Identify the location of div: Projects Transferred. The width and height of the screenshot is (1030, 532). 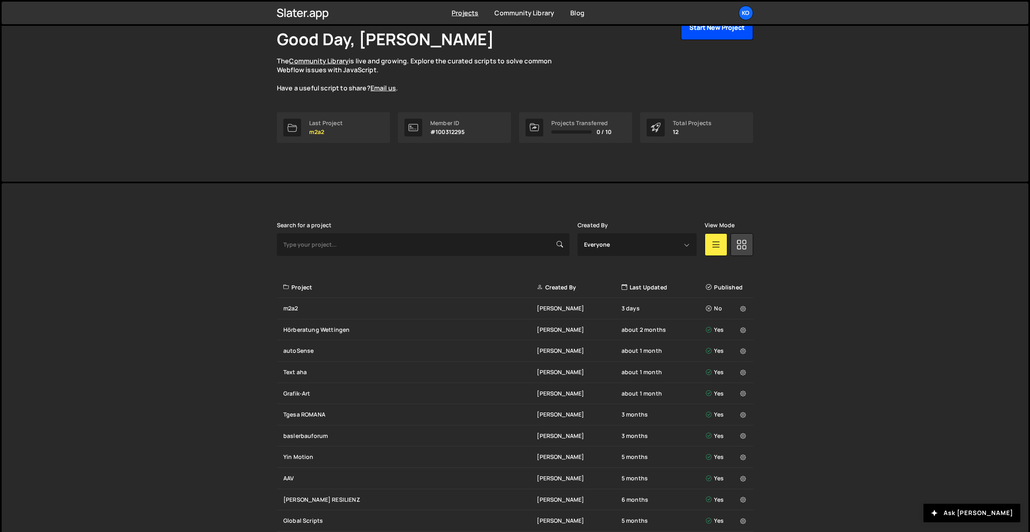
(581, 123).